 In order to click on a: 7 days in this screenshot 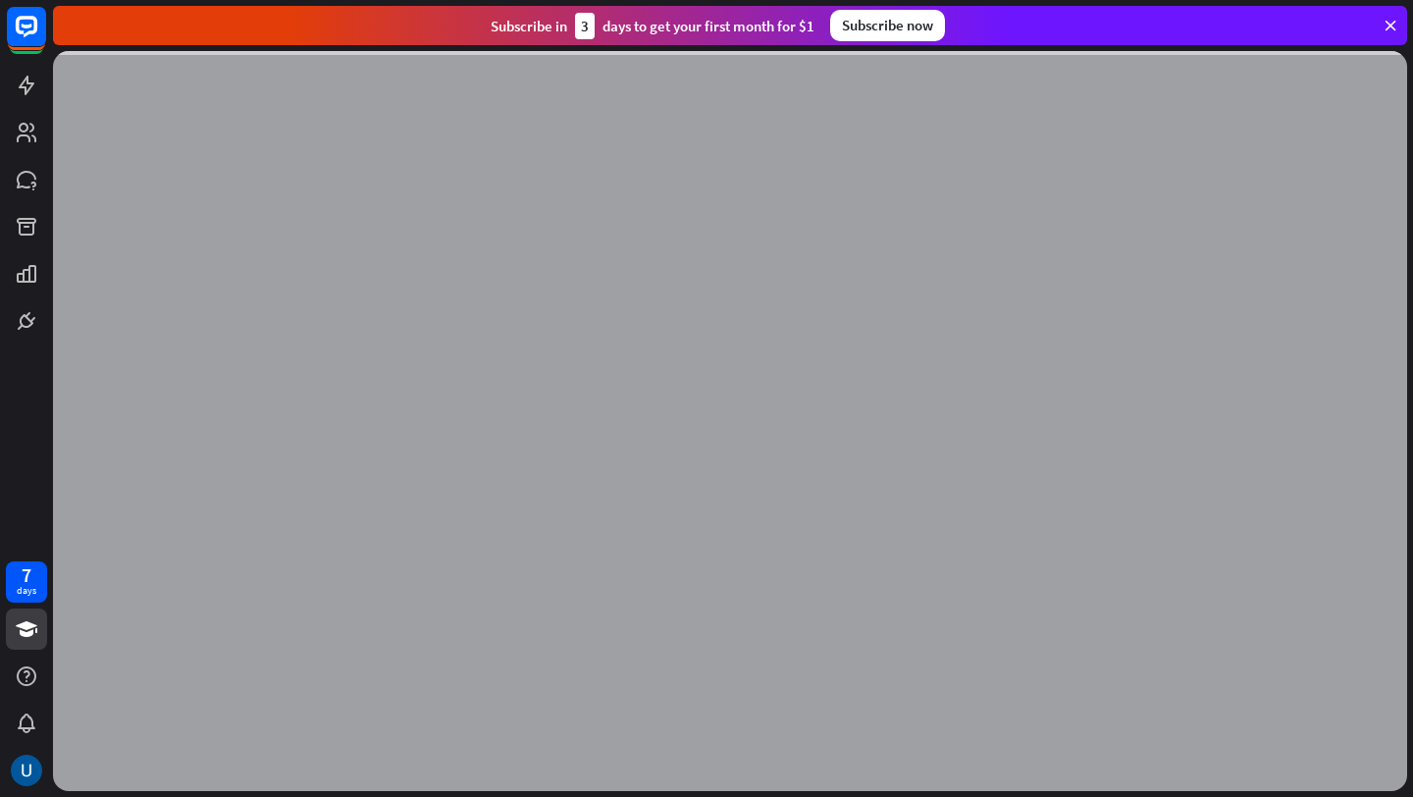, I will do `click(26, 582)`.